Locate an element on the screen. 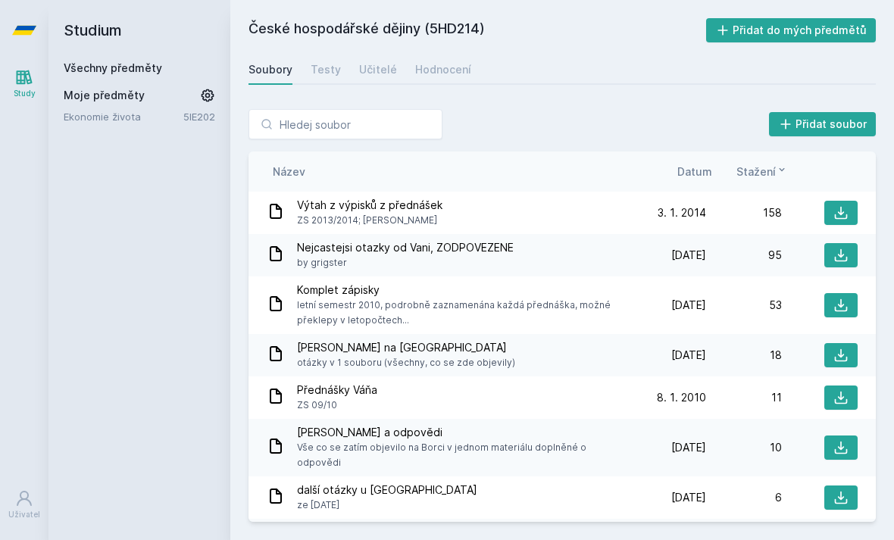  span: ZS 09/10 is located at coordinates (337, 405).